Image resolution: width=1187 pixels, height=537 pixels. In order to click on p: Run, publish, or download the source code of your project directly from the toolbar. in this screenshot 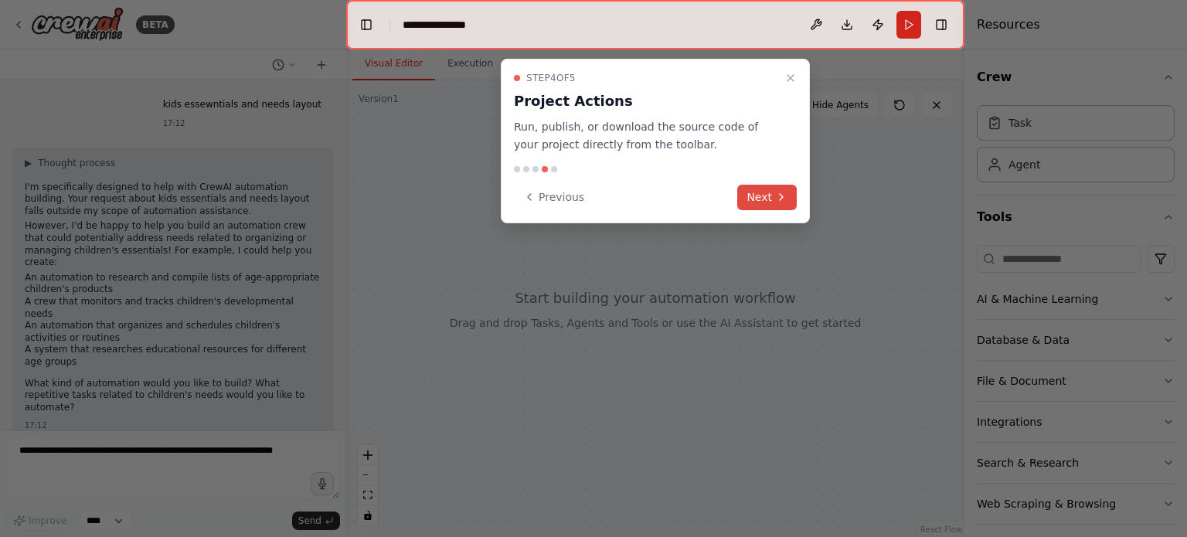, I will do `click(646, 136)`.